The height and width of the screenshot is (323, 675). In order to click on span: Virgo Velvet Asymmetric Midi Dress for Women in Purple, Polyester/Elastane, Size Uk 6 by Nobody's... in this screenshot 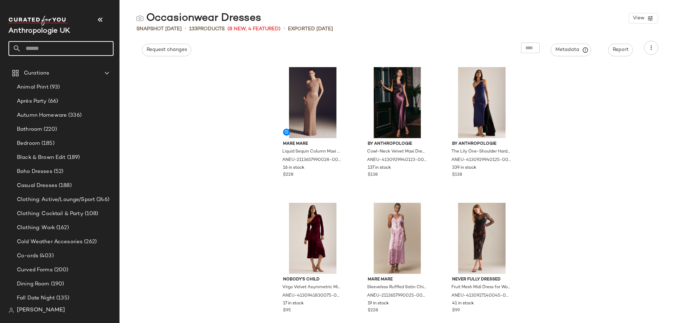, I will do `click(312, 288)`.